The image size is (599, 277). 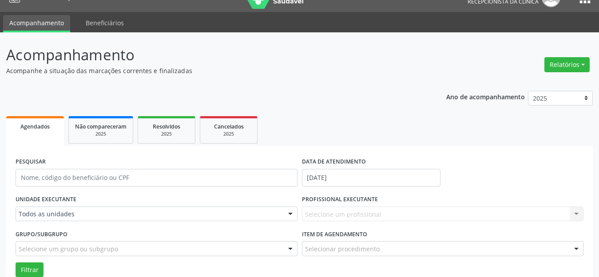 I want to click on label: PROFISSIONAL EXECUTANTE, so click(x=340, y=200).